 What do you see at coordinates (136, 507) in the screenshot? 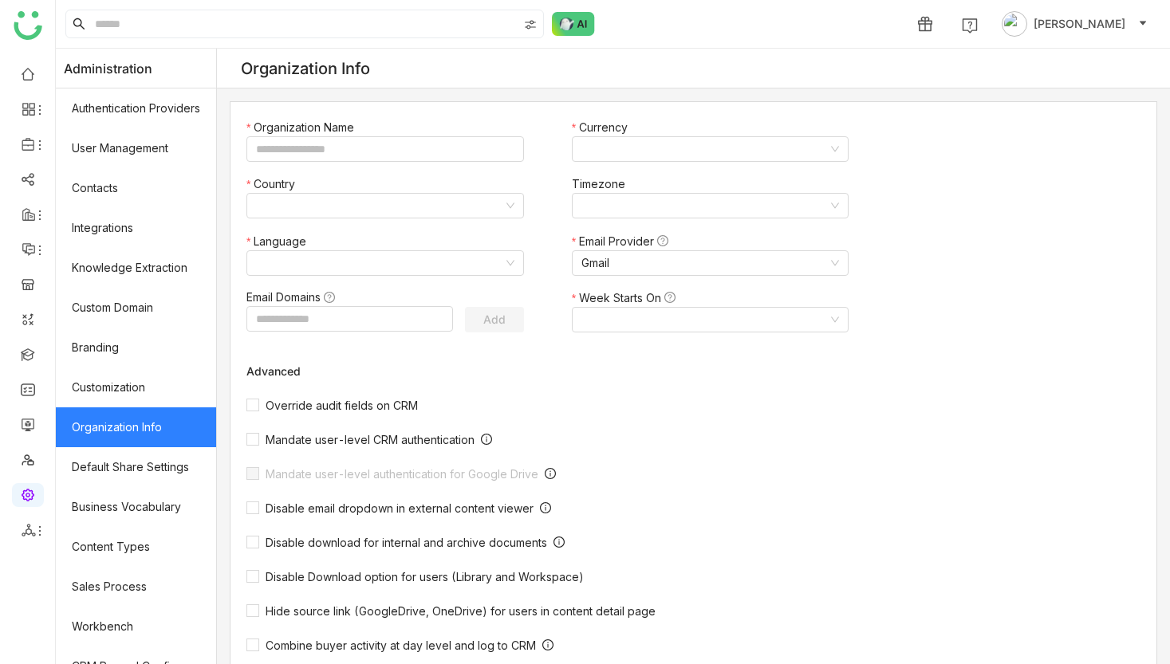
I see `a: Business Vocabulary` at bounding box center [136, 507].